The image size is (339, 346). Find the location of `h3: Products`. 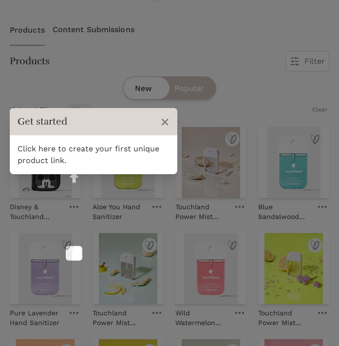

h3: Products is located at coordinates (30, 61).